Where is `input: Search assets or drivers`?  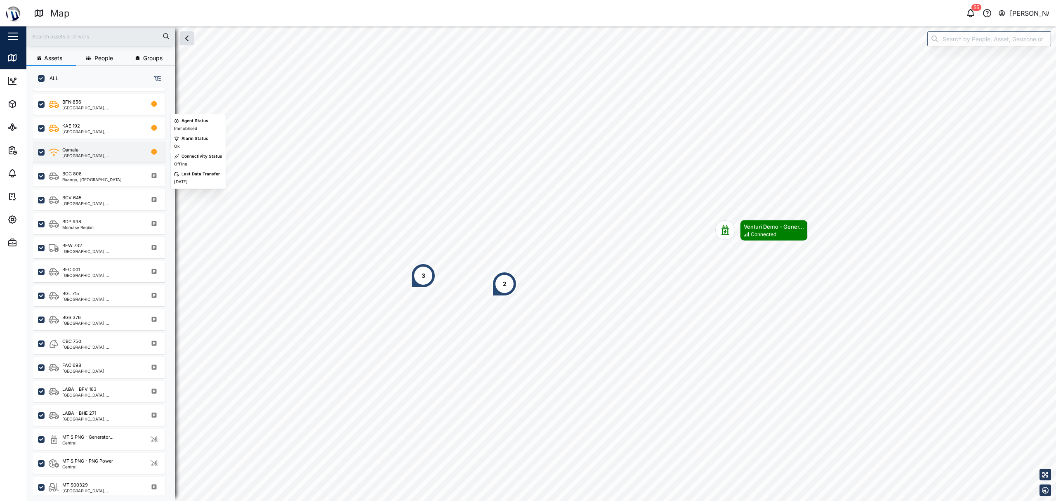 input: Search assets or drivers is located at coordinates (101, 36).